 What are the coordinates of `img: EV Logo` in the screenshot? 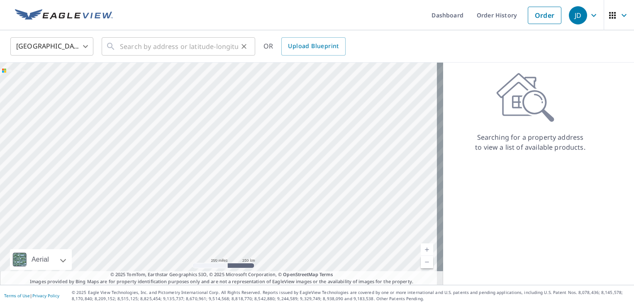 It's located at (64, 15).